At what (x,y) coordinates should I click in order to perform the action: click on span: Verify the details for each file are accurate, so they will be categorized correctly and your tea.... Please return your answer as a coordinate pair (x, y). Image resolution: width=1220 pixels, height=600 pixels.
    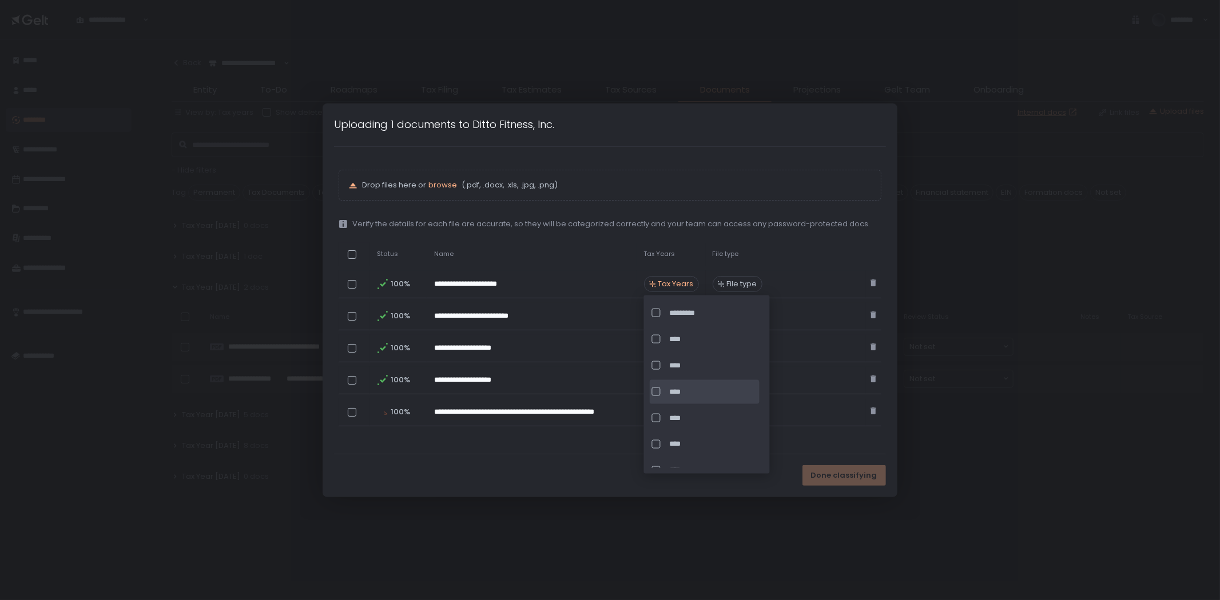
    Looking at the image, I should click on (611, 224).